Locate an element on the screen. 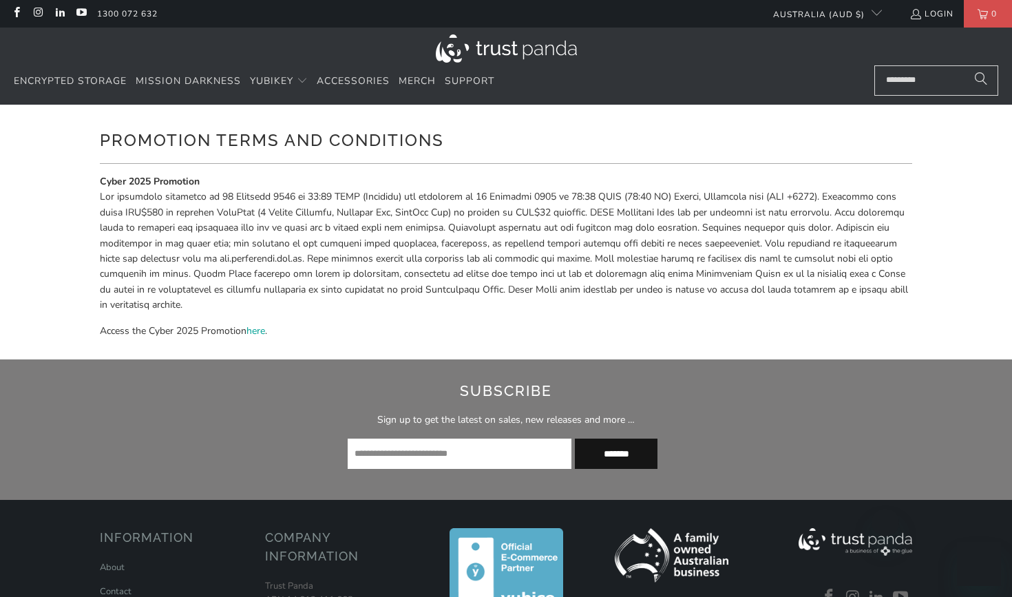  a: Login is located at coordinates (931, 14).